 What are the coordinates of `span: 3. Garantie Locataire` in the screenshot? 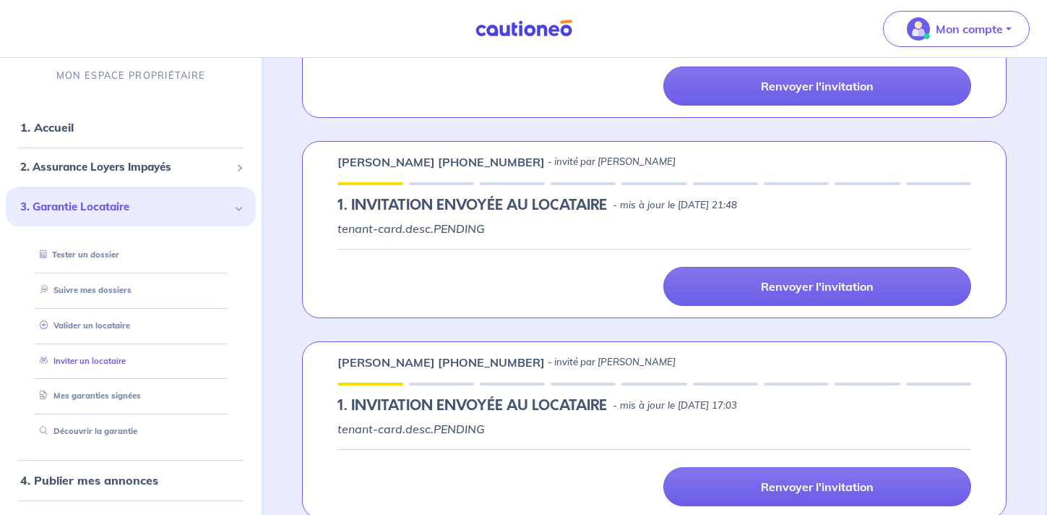 It's located at (125, 207).